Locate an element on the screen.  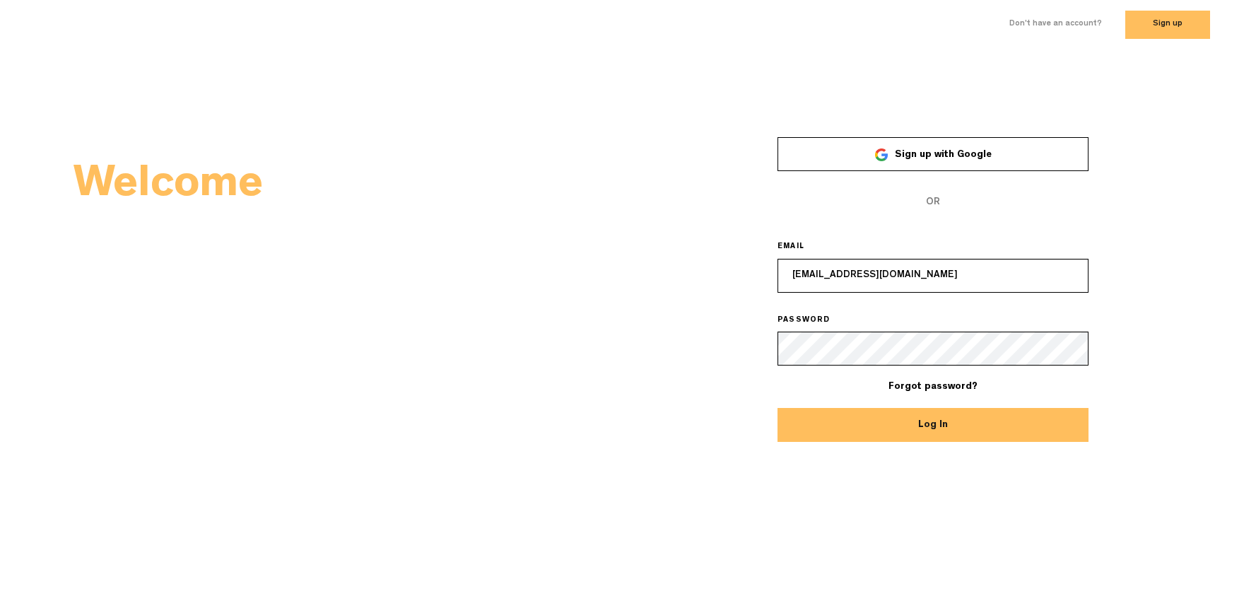
button: Sign up is located at coordinates (1168, 25).